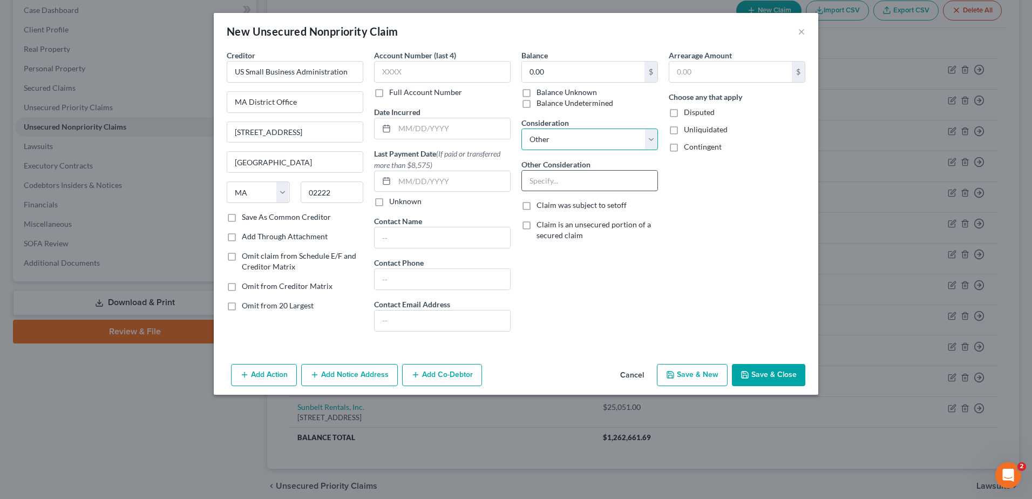 The height and width of the screenshot is (499, 1032). What do you see at coordinates (692, 375) in the screenshot?
I see `button: Save & New` at bounding box center [692, 375].